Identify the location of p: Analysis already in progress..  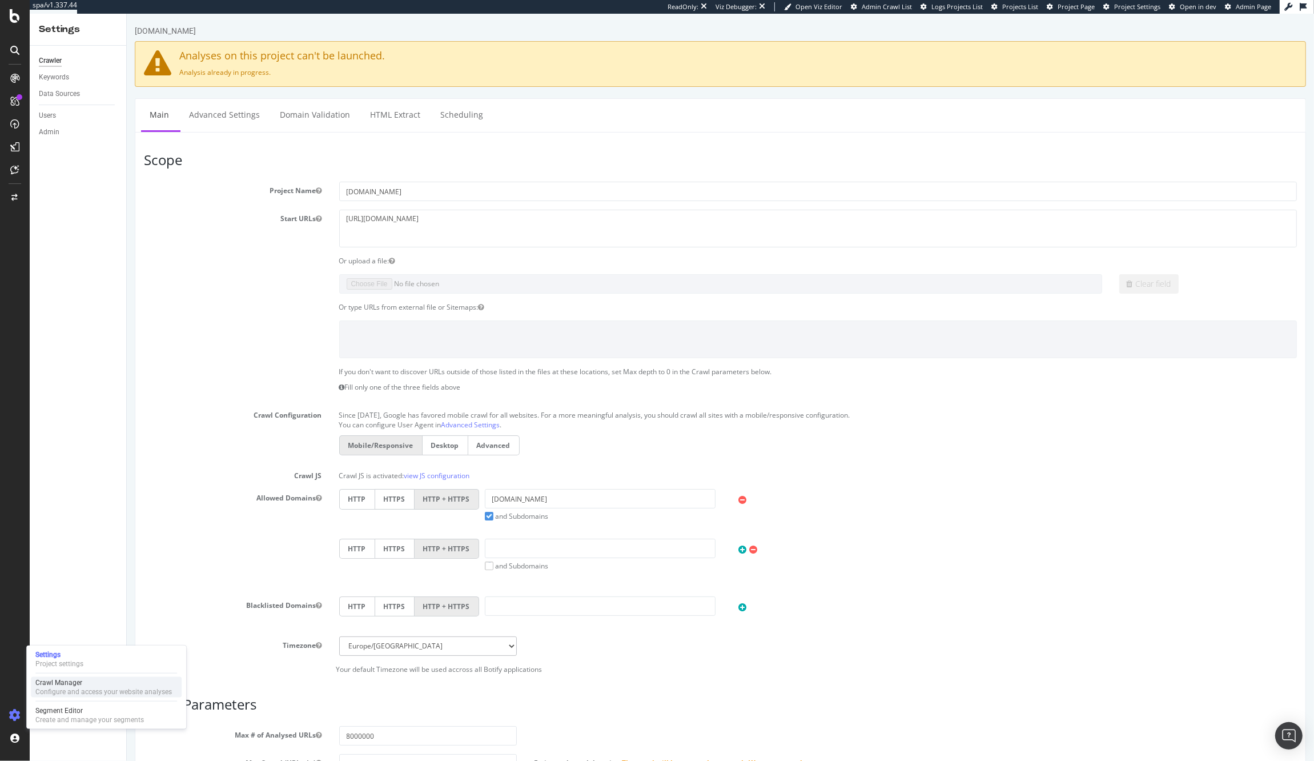
(593, 58).